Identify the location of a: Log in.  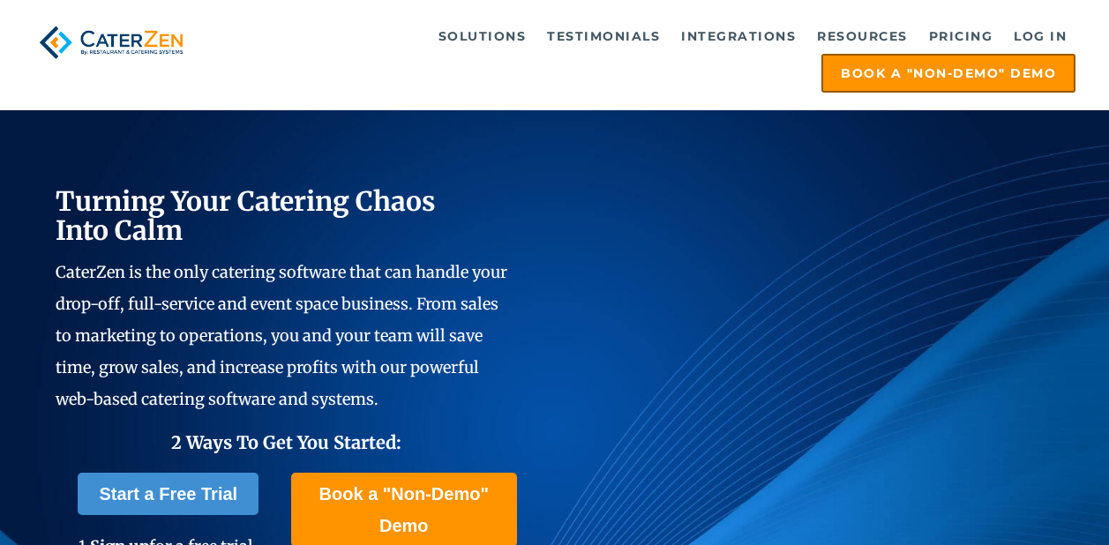
(1040, 36).